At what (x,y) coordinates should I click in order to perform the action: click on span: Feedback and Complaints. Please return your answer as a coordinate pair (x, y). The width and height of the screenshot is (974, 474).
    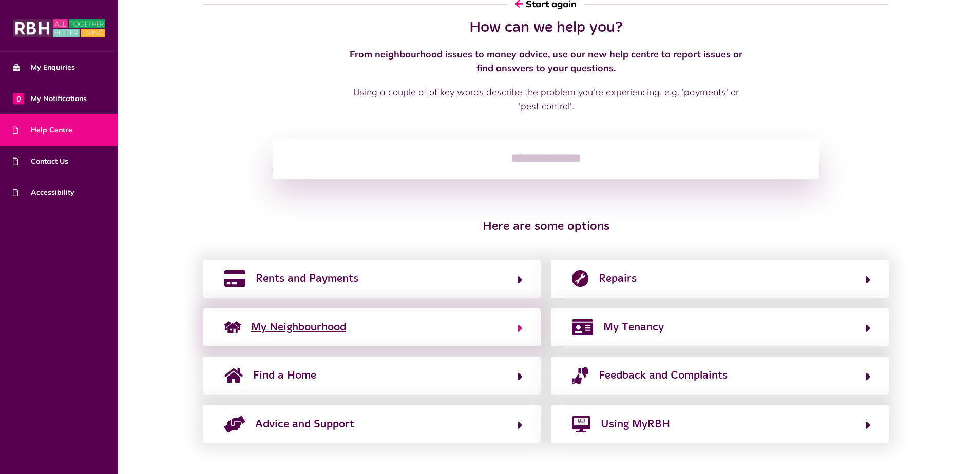
    Looking at the image, I should click on (663, 376).